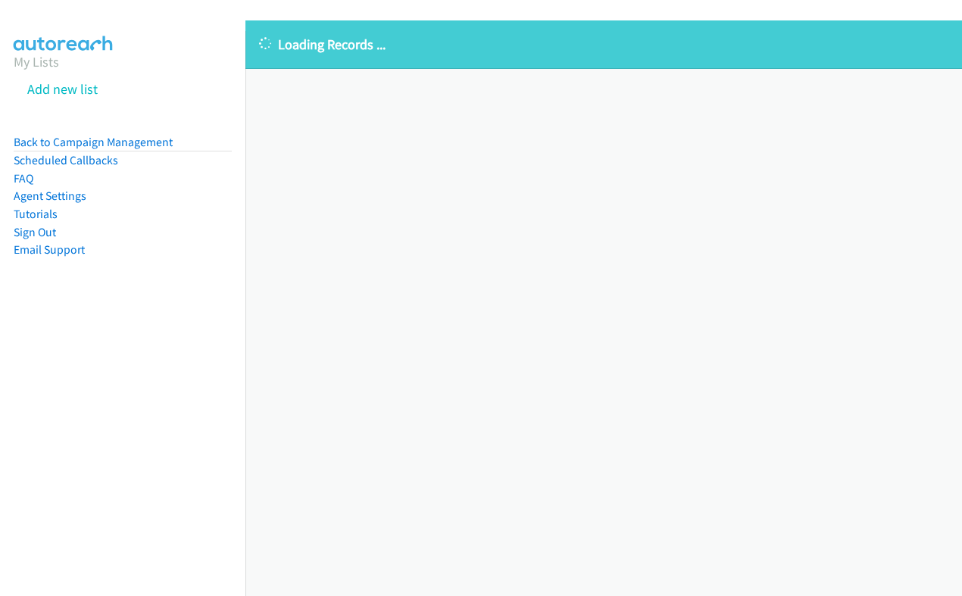 The height and width of the screenshot is (596, 962). Describe the element at coordinates (66, 160) in the screenshot. I see `a: Scheduled Callbacks` at that location.